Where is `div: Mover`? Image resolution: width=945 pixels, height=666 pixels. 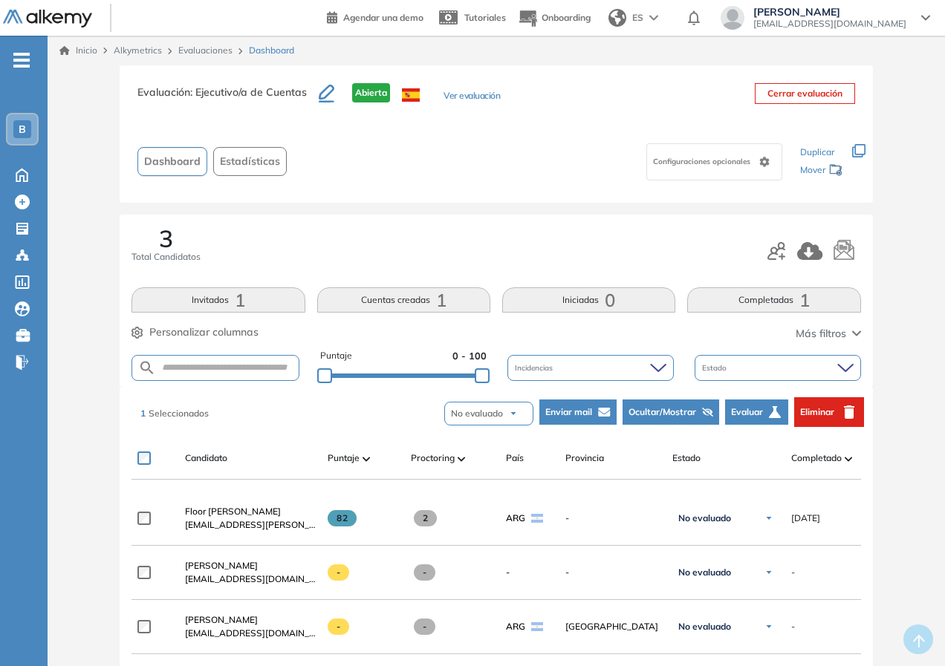 div: Mover is located at coordinates (822, 171).